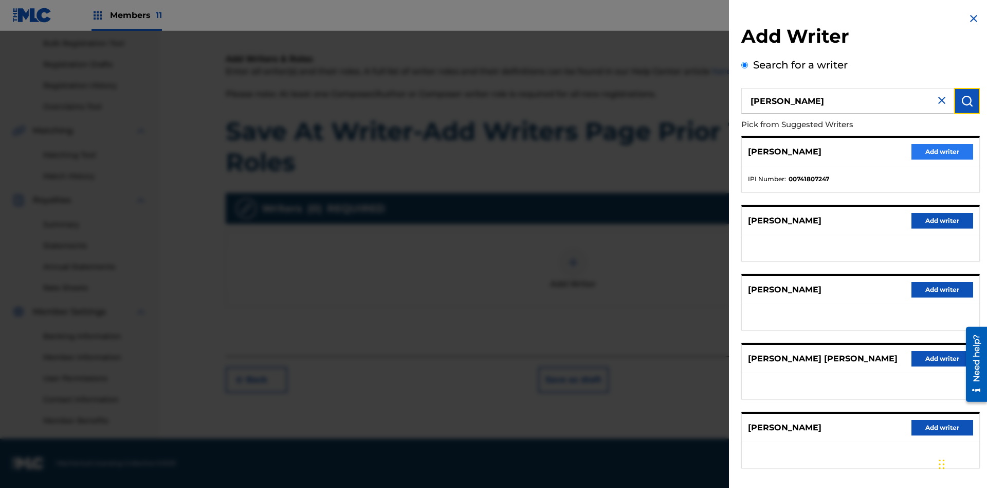  What do you see at coordinates (942, 100) in the screenshot?
I see `img: close` at bounding box center [942, 100].